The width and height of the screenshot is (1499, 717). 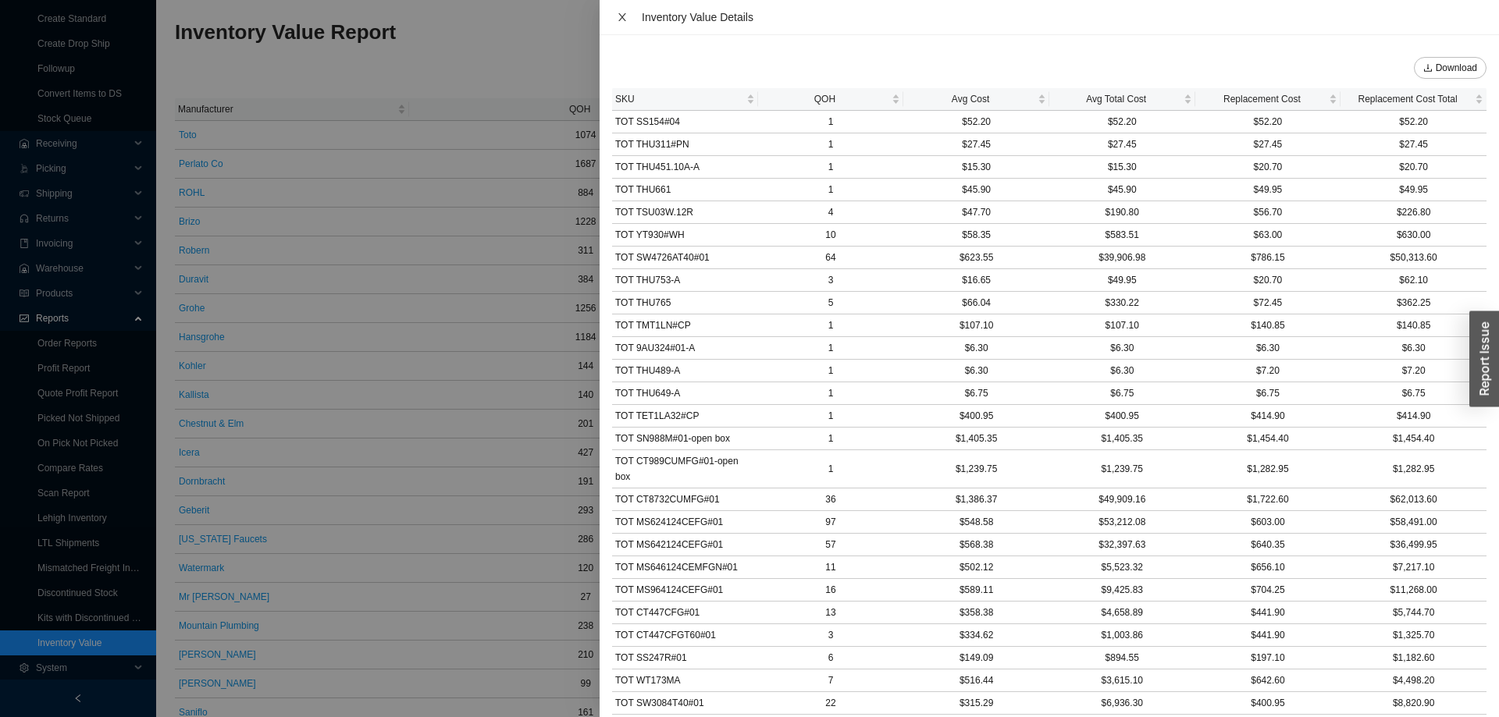 I want to click on td: $362.25, so click(x=1413, y=303).